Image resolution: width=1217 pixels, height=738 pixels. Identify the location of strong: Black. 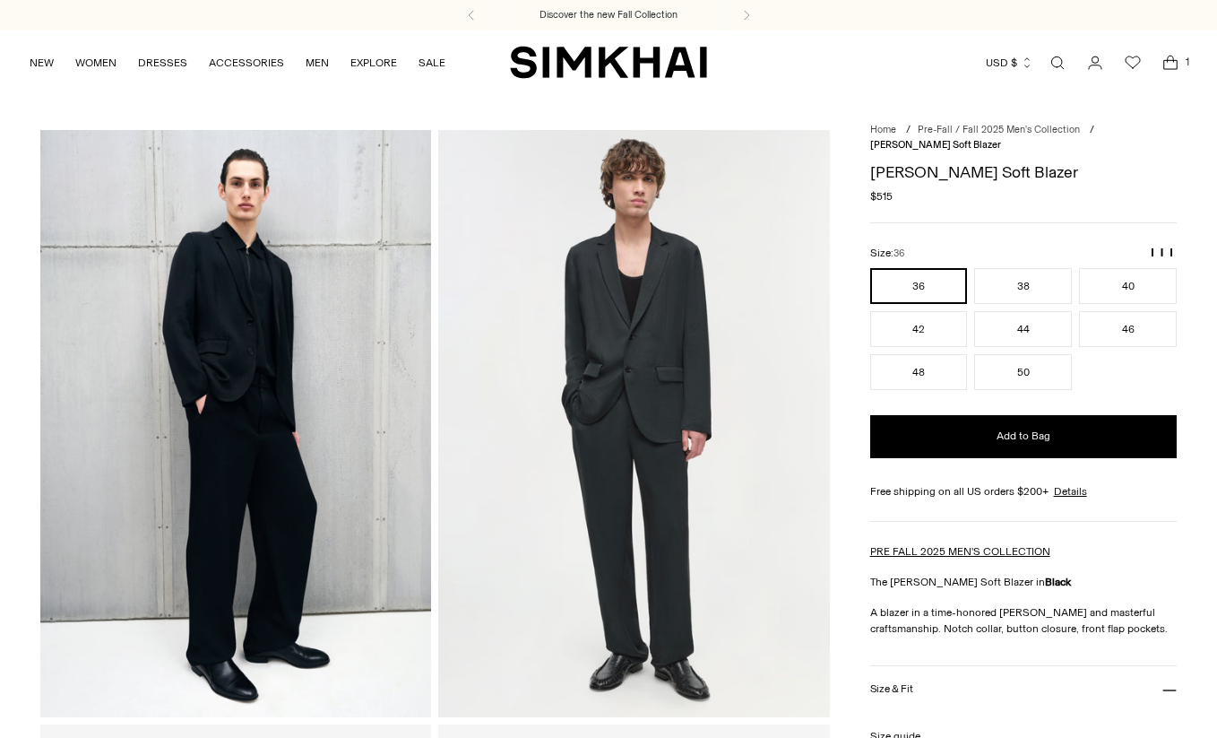
(1058, 582).